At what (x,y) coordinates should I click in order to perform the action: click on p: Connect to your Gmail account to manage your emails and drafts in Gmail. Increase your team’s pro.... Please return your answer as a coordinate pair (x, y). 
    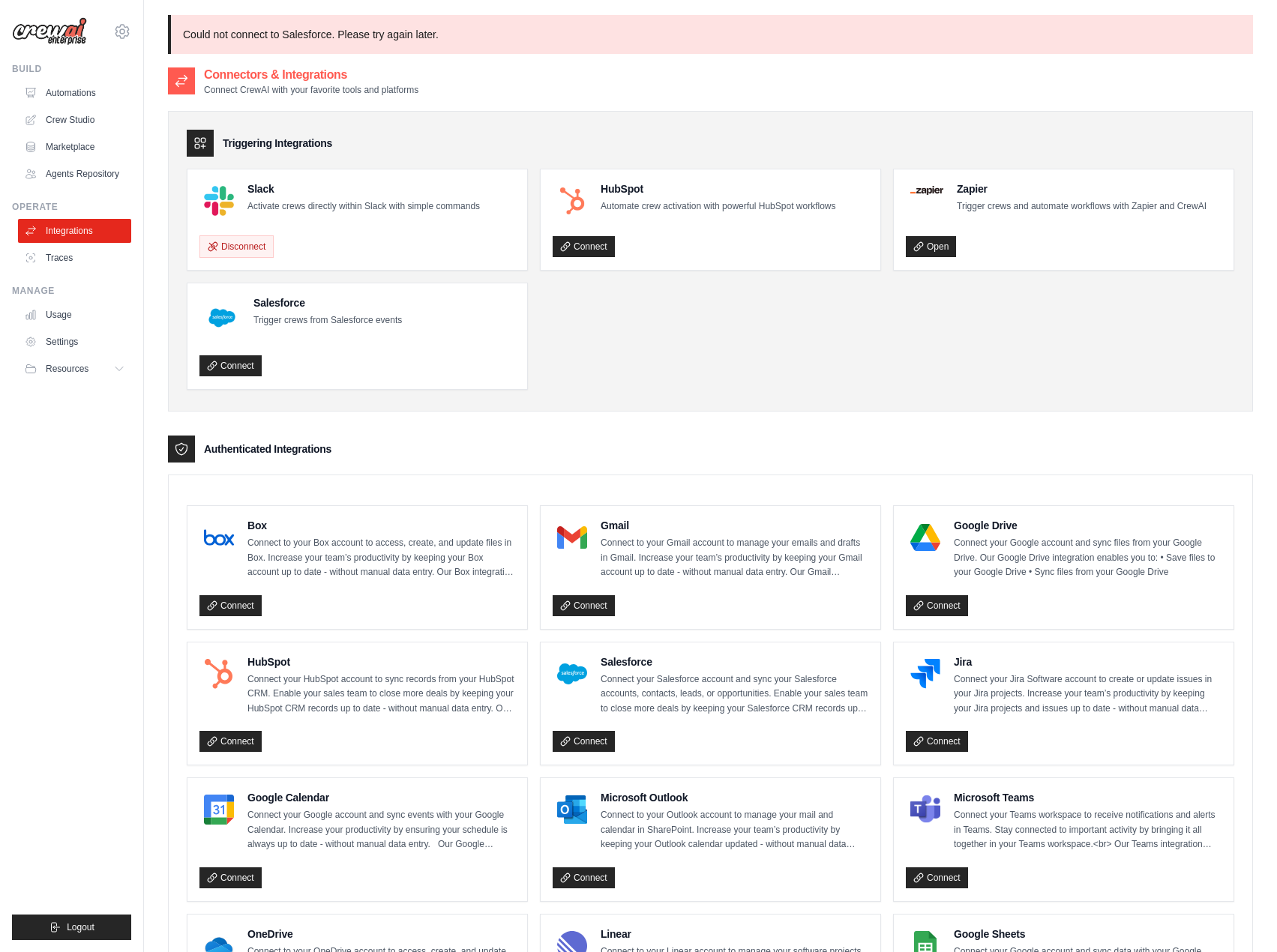
    Looking at the image, I should click on (734, 558).